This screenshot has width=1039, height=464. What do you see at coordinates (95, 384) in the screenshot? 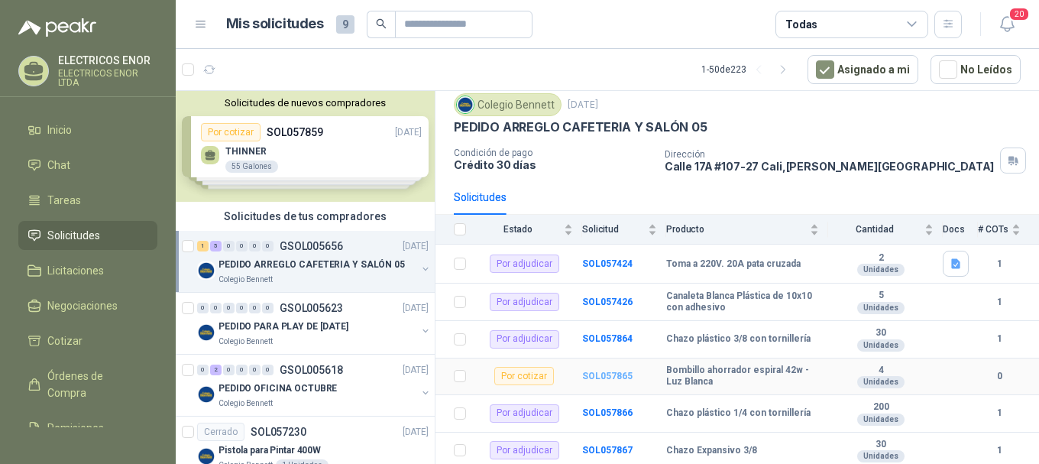
I see `span: Órdenes de Compra` at bounding box center [95, 384].